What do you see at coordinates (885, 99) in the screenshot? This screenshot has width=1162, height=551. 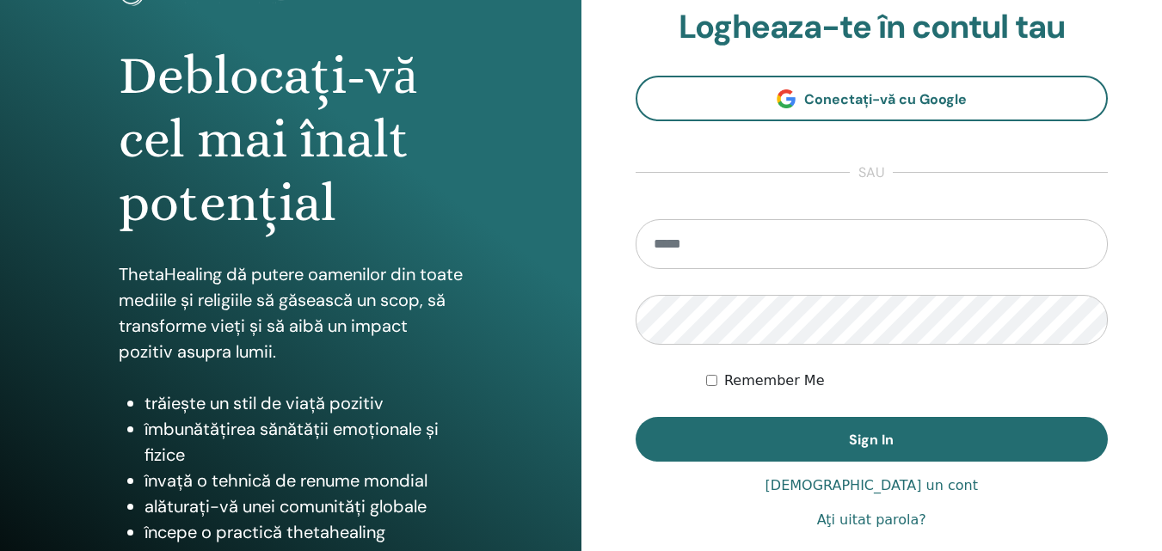 I see `span: Conectați-vă cu Google` at bounding box center [885, 99].